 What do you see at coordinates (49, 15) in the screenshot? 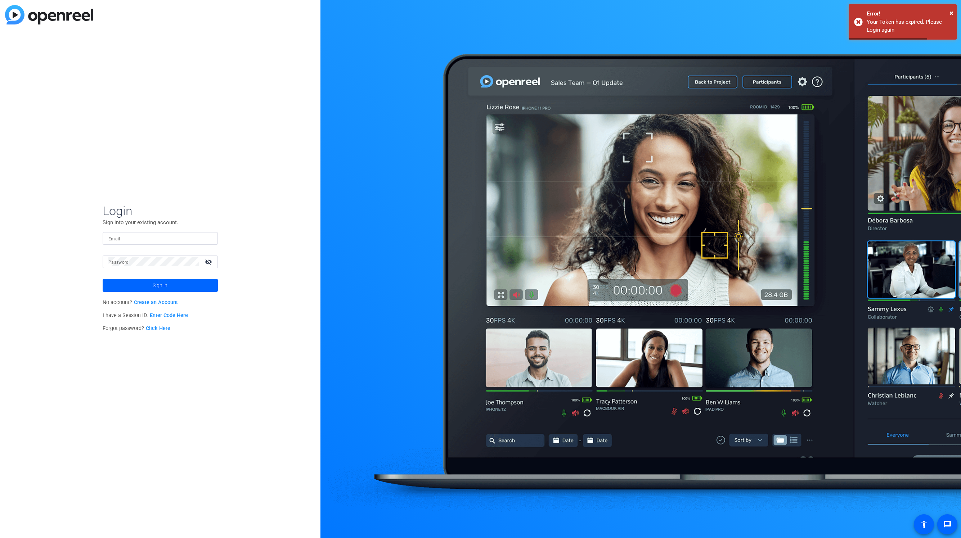
I see `img: blue-gradient.svg` at bounding box center [49, 15].